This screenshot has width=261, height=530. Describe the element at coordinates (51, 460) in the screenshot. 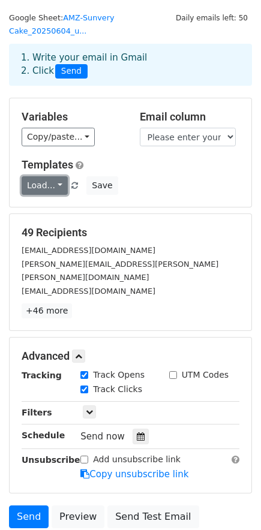

I see `strong: Unsubscribe` at that location.